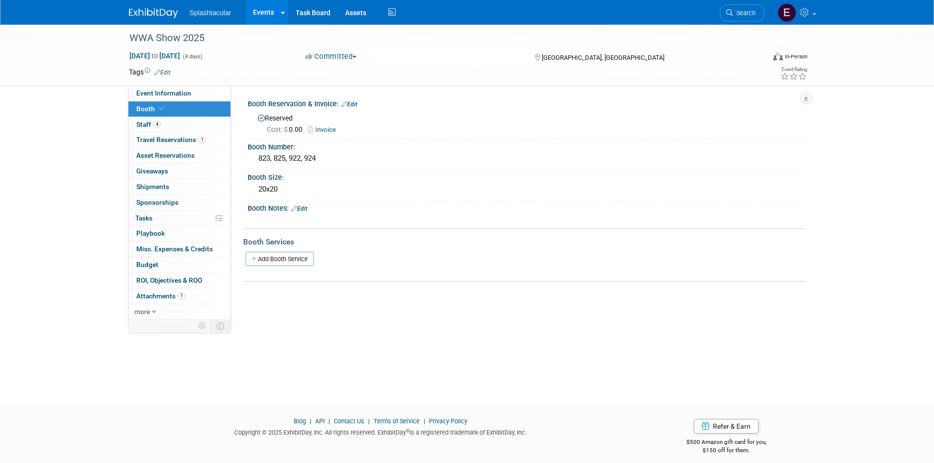  What do you see at coordinates (161, 296) in the screenshot?
I see `span: Attachments` at bounding box center [161, 296].